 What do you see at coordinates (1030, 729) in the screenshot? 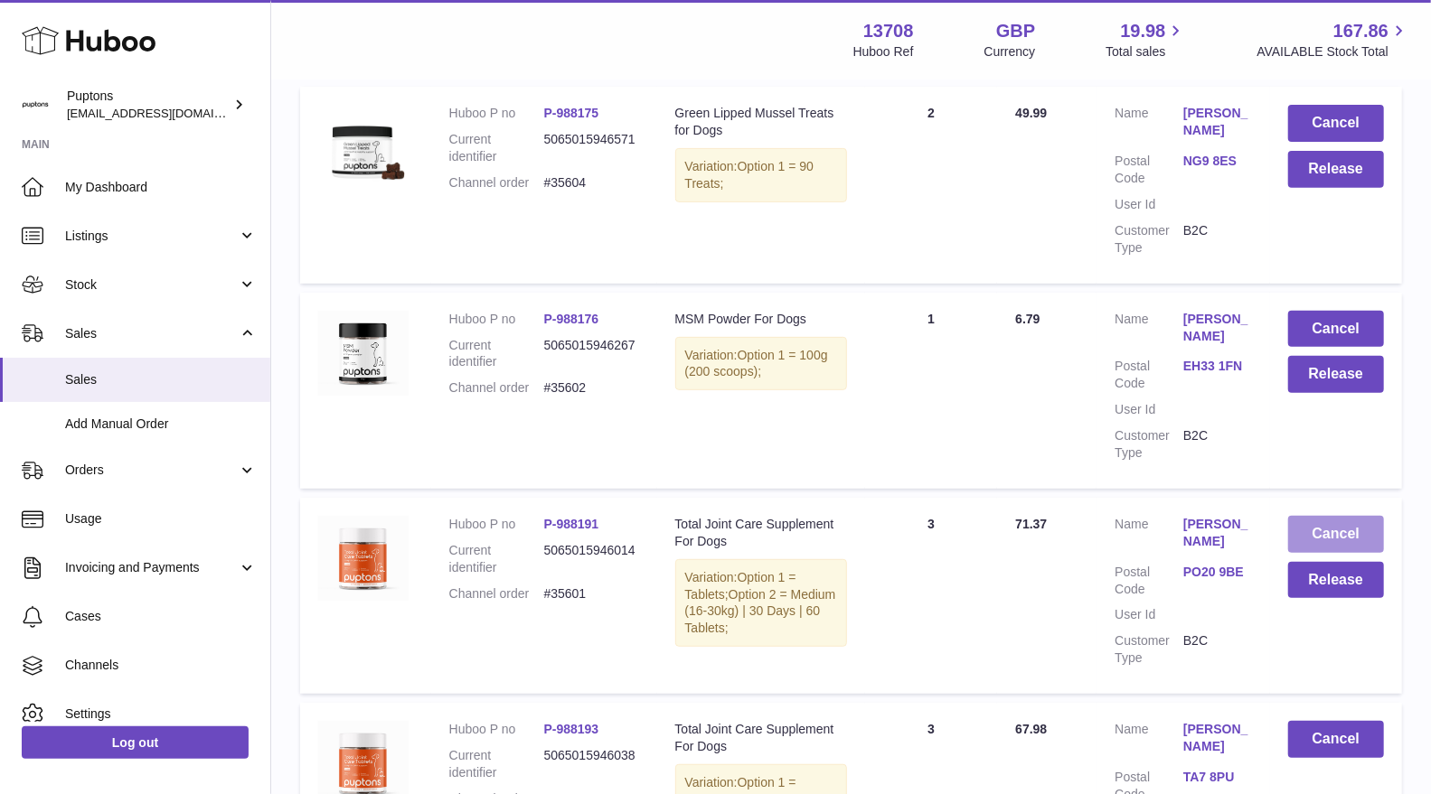
I see `span: 67.98` at bounding box center [1030, 729].